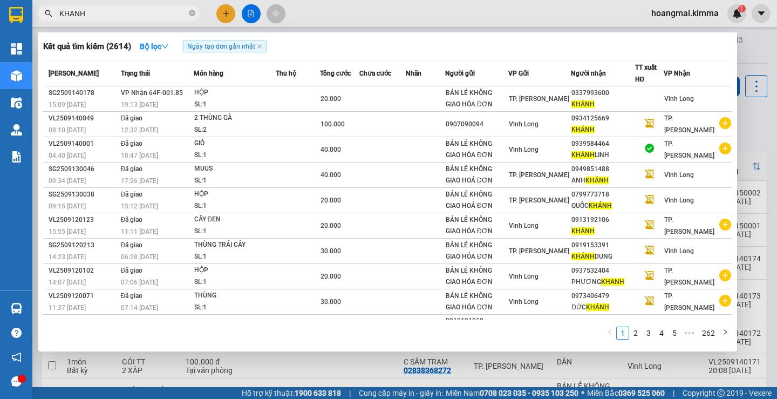 The height and width of the screenshot is (399, 777). Describe the element at coordinates (709, 333) in the screenshot. I see `li: 262` at that location.